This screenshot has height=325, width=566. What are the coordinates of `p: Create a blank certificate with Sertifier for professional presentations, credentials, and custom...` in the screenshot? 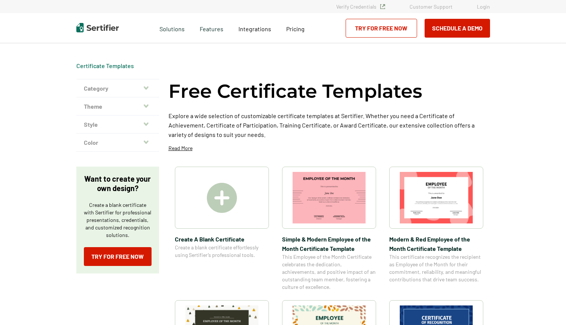 It's located at (118, 220).